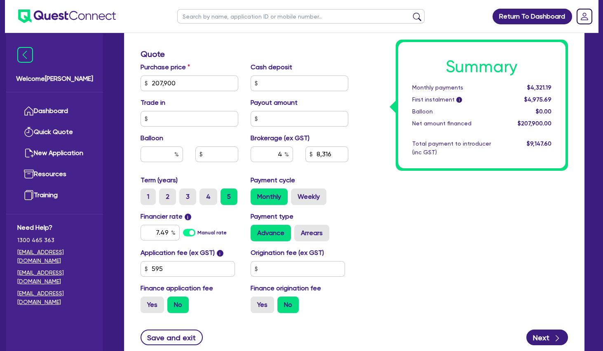 The height and width of the screenshot is (351, 603). Describe the element at coordinates (532, 16) in the screenshot. I see `a: Return To Dashboard` at that location.